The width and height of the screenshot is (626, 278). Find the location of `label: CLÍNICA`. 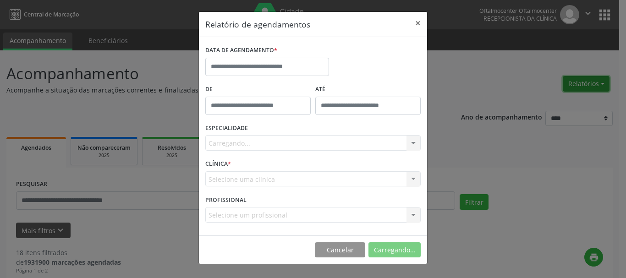

label: CLÍNICA is located at coordinates (218, 164).